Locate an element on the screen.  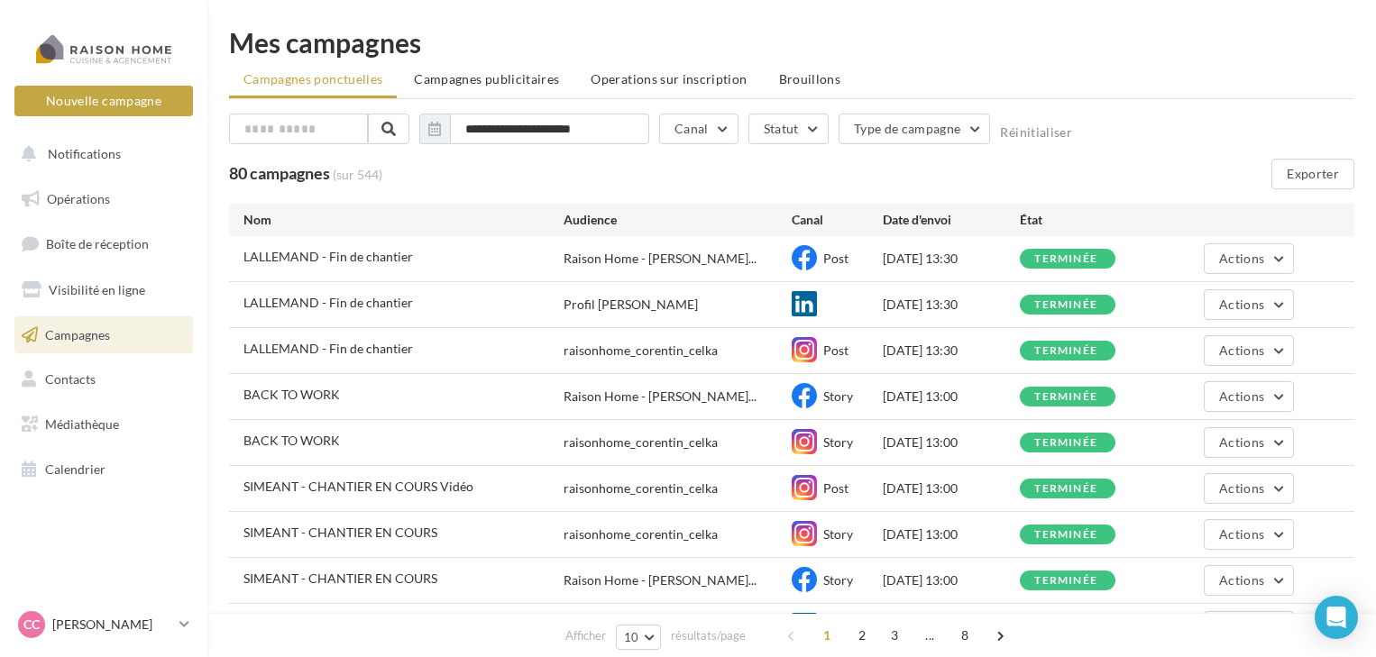
span: Médiathèque is located at coordinates (82, 424).